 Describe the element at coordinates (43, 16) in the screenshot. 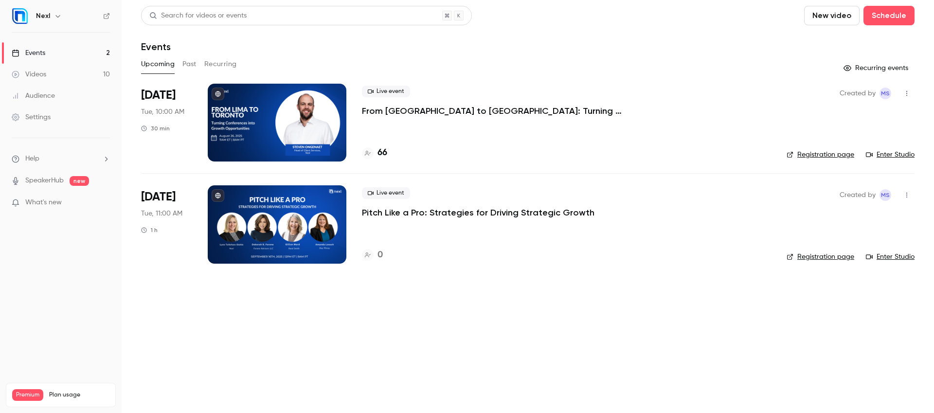

I see `h6: Nexl` at that location.